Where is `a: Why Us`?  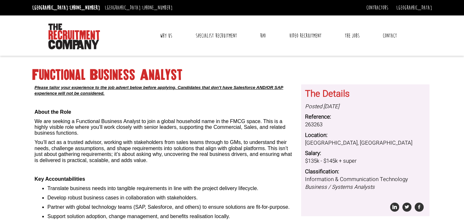
a: Why Us is located at coordinates (166, 36).